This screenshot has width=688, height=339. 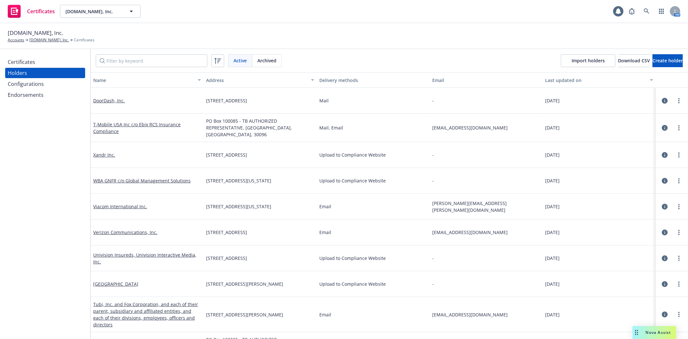 I want to click on a: Report a Bug, so click(x=632, y=11).